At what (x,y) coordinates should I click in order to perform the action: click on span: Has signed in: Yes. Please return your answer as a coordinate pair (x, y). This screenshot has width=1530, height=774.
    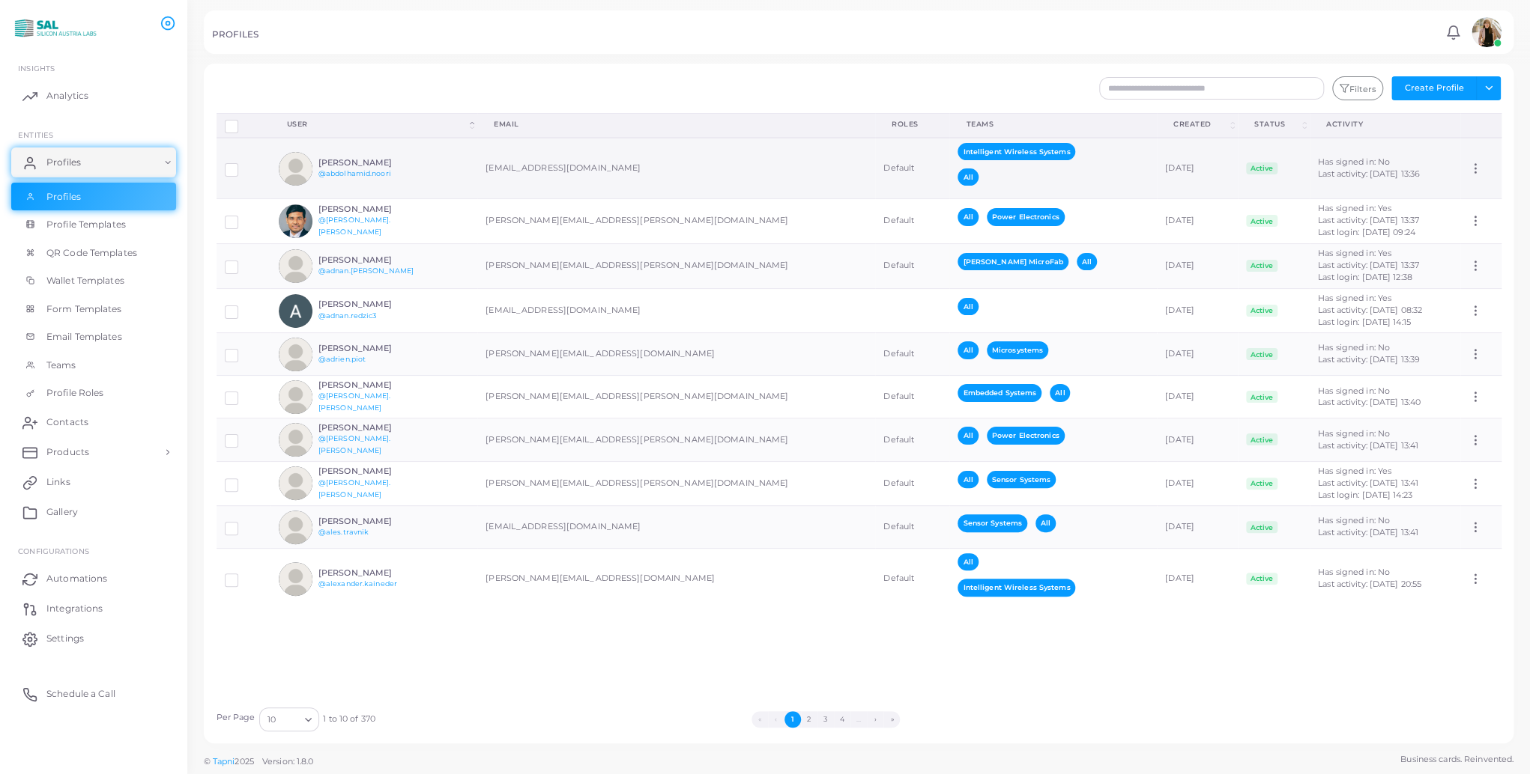
    Looking at the image, I should click on (1354, 253).